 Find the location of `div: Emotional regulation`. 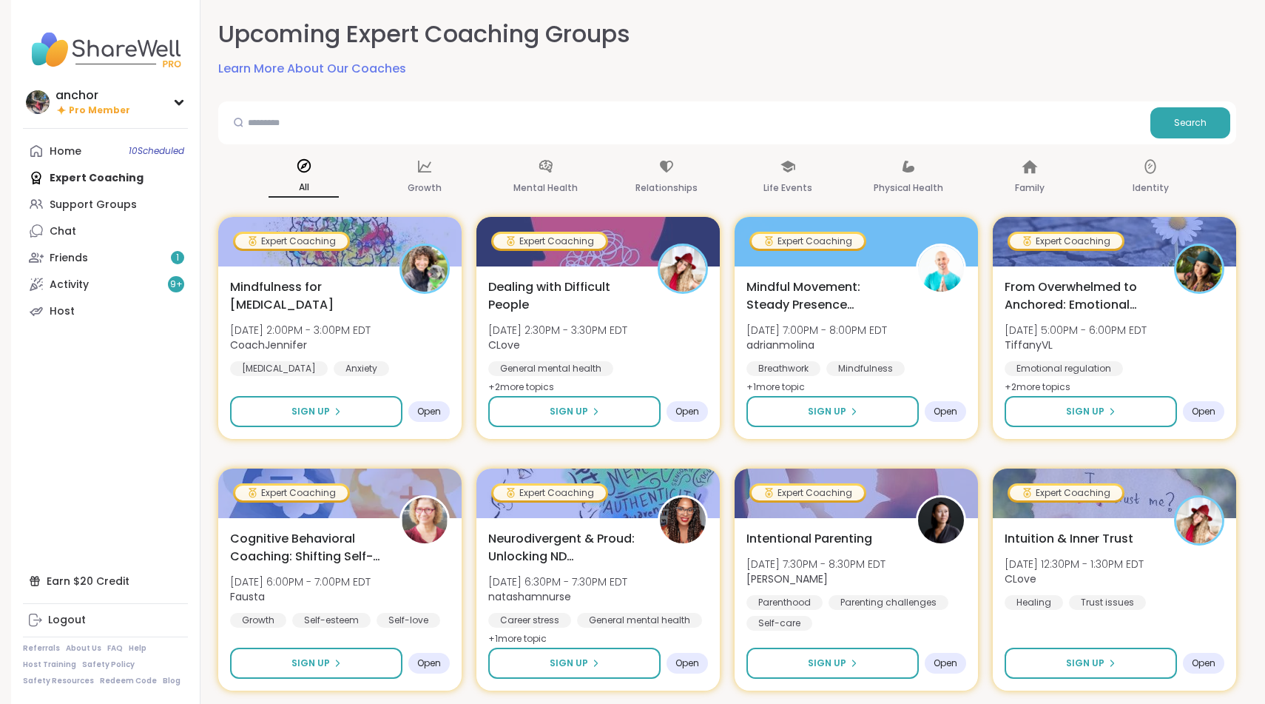

div: Emotional regulation is located at coordinates (1064, 368).